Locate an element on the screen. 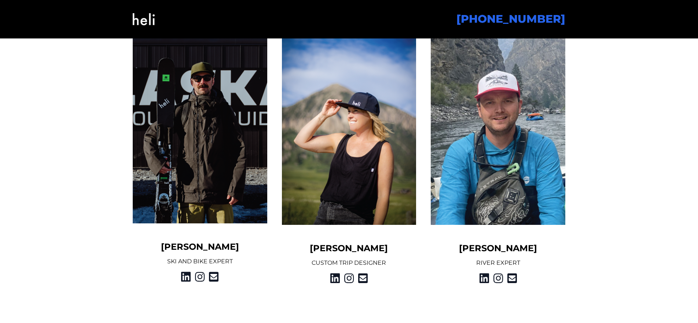 This screenshot has height=323, width=698. img: 7d95e85e-fb4e-478d-98d1-91f34eeffb01.png is located at coordinates (200, 115).